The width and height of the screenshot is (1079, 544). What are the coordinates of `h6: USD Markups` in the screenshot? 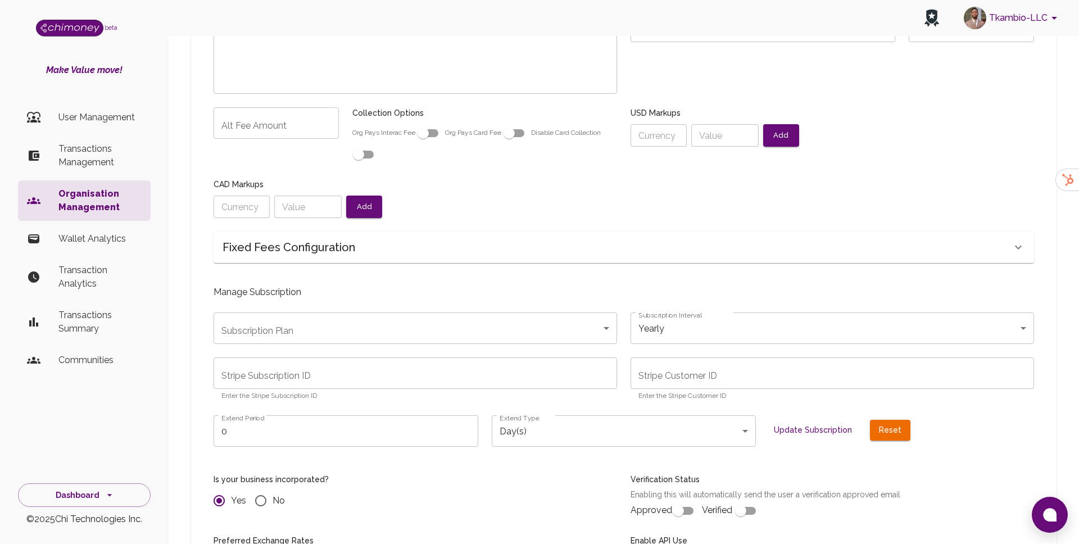 It's located at (832, 113).